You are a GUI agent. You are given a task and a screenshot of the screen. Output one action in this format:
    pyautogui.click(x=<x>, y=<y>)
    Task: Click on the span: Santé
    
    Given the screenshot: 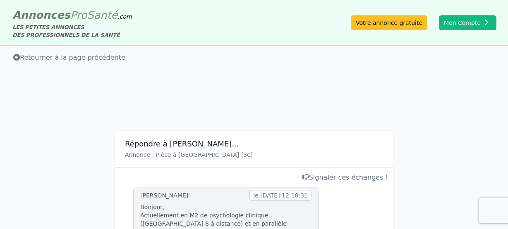 What is the action you would take?
    pyautogui.click(x=102, y=15)
    